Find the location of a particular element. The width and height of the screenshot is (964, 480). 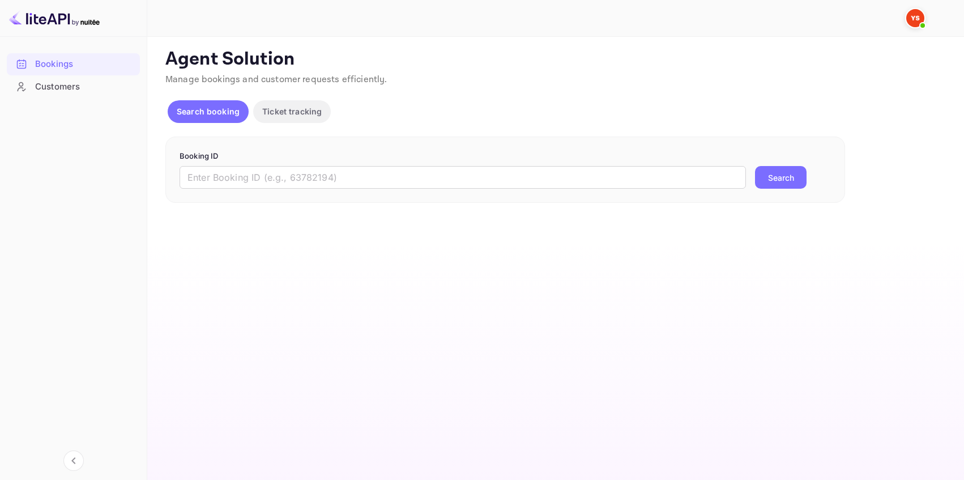

p: Booking ID is located at coordinates (505, 156).